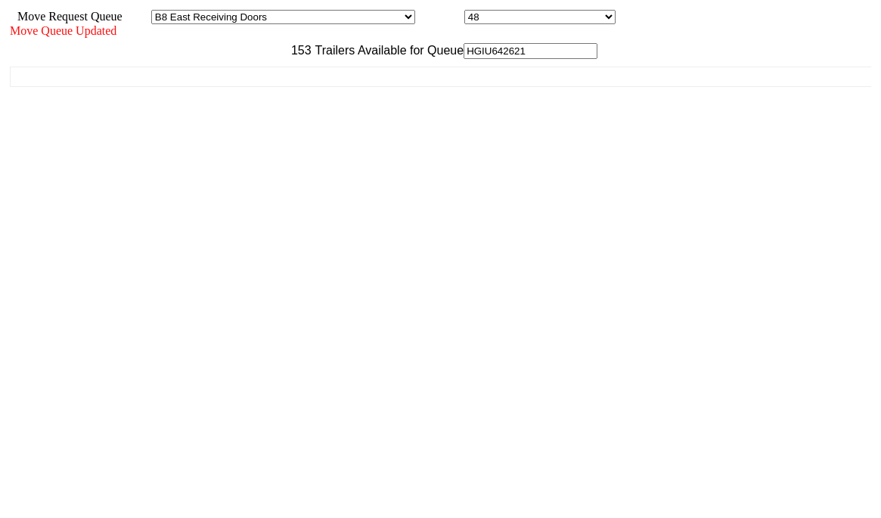 The image size is (881, 518). What do you see at coordinates (440, 16) in the screenshot?
I see `span: Location` at bounding box center [440, 16].